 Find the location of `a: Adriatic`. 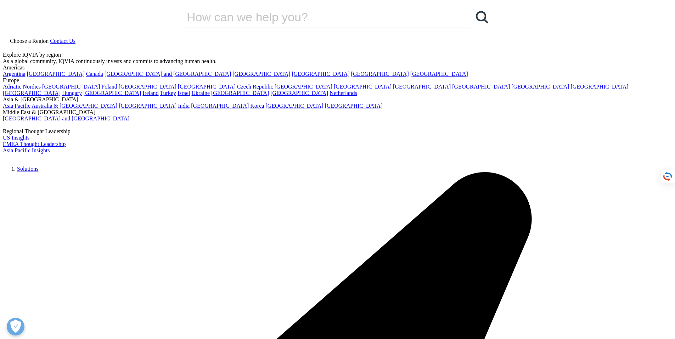

a: Adriatic is located at coordinates (12, 86).